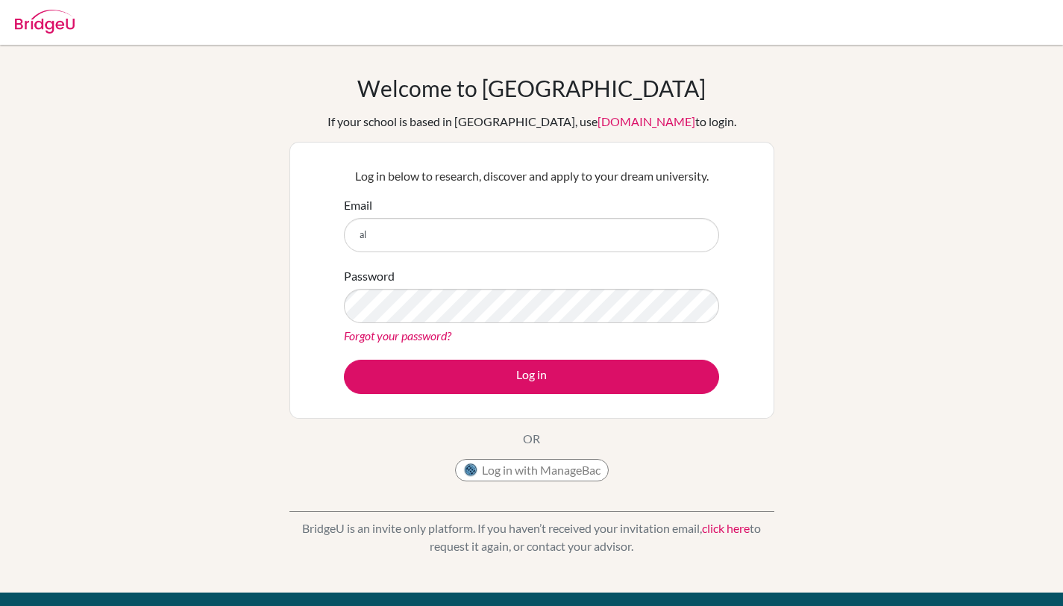 The height and width of the screenshot is (606, 1063). Describe the element at coordinates (531, 439) in the screenshot. I see `p: OR` at that location.